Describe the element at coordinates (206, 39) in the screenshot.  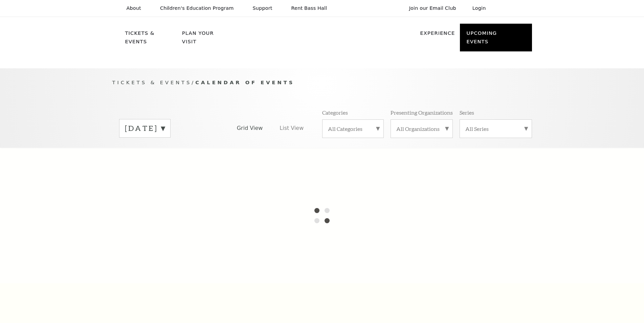
I see `p: Plan Your Visit` at that location.